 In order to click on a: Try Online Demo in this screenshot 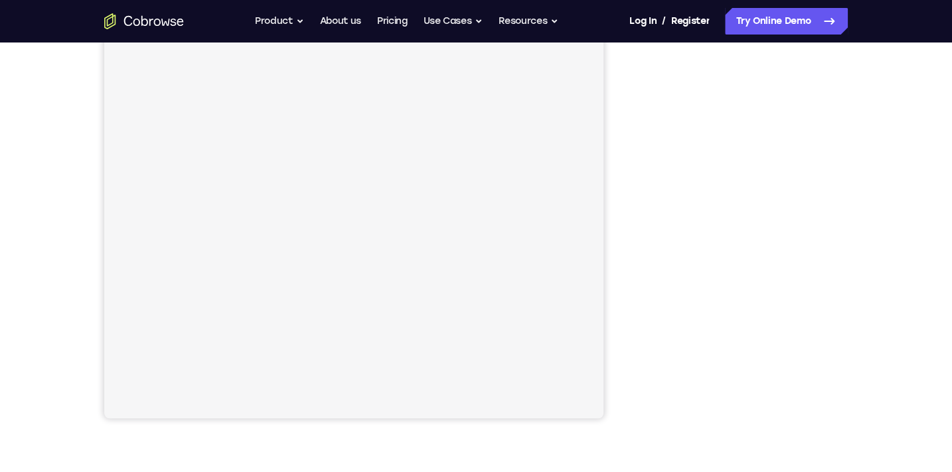, I will do `click(786, 21)`.